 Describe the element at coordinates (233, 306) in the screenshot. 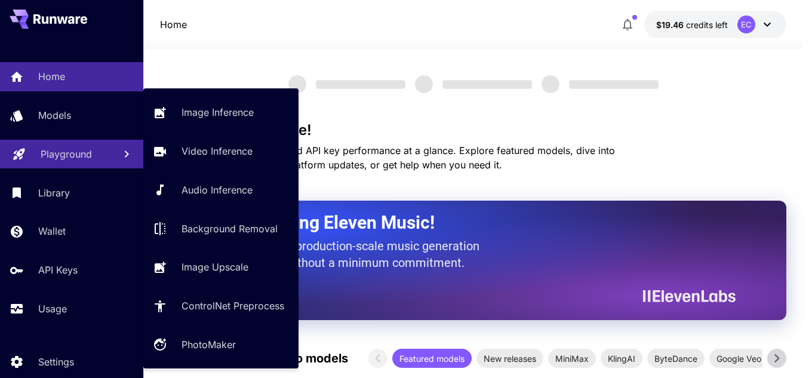

I see `p: ControlNet Preprocess` at that location.